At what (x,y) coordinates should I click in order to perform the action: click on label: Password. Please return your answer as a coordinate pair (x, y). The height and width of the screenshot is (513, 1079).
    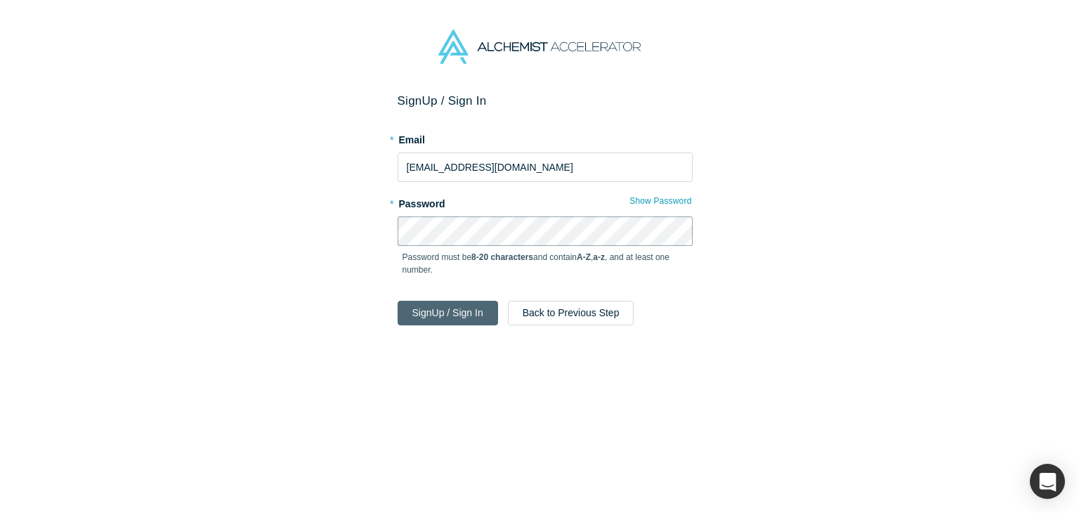
    Looking at the image, I should click on (545, 202).